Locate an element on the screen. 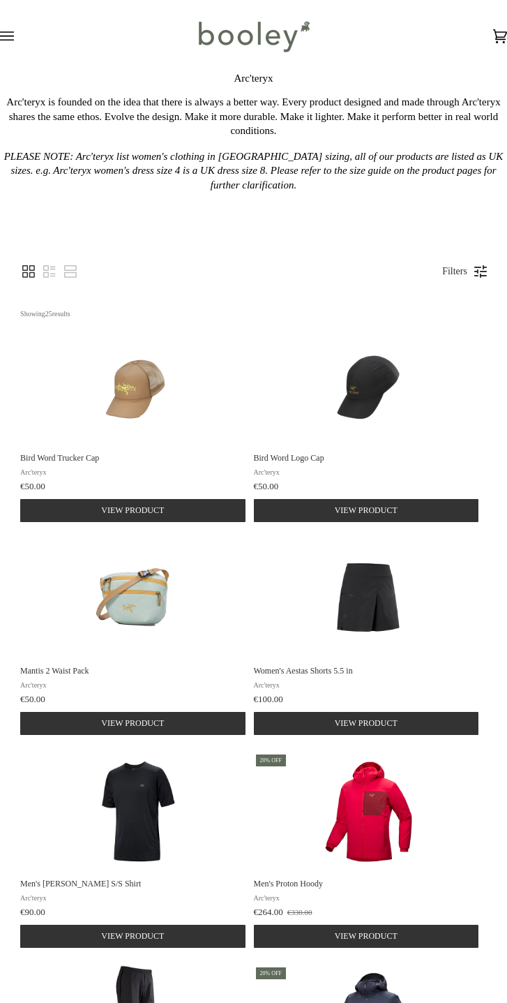  img: Arc'Teryx Bird Word Trucker Cap Canvas / Euphoria - Booley Galway is located at coordinates (135, 386).